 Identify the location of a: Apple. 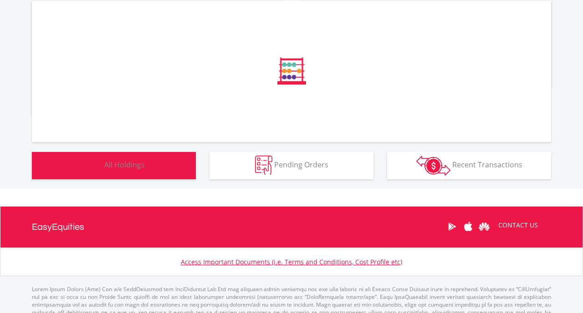
(468, 227).